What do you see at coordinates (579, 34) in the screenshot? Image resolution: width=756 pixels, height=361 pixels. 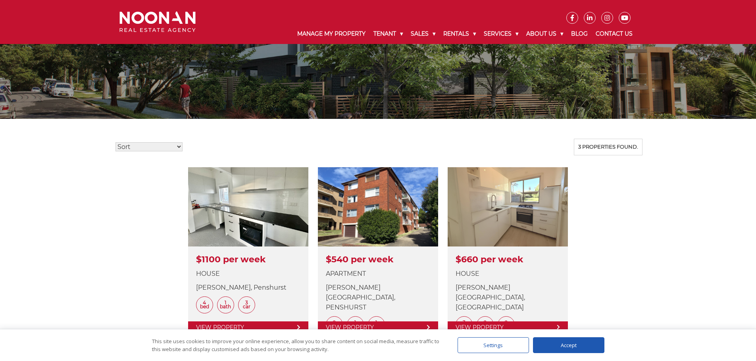 I see `a: Blog` at bounding box center [579, 34].